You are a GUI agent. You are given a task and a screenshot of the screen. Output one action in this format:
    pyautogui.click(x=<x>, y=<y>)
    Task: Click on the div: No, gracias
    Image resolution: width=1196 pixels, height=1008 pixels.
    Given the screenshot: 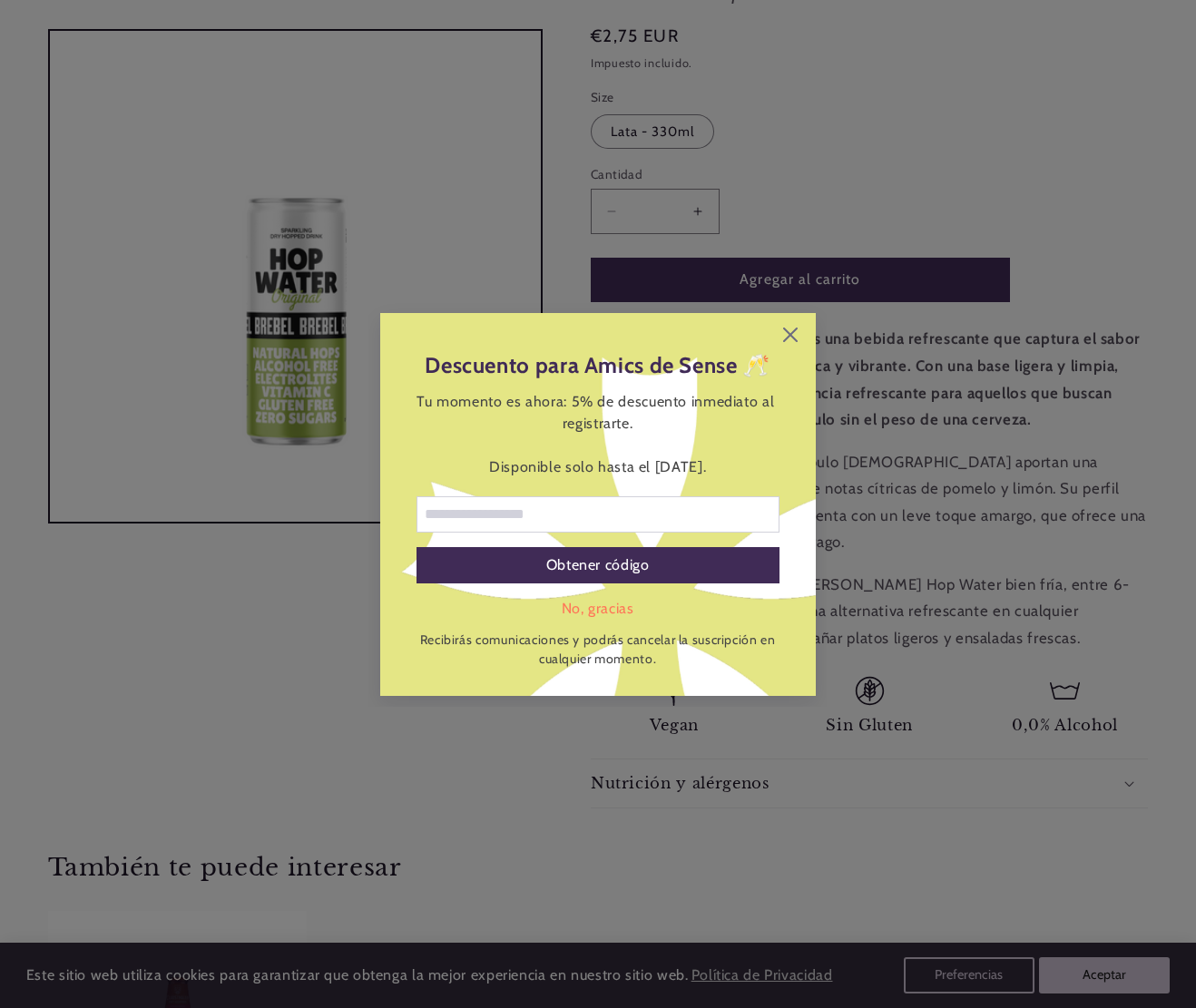 What is the action you would take?
    pyautogui.click(x=598, y=609)
    